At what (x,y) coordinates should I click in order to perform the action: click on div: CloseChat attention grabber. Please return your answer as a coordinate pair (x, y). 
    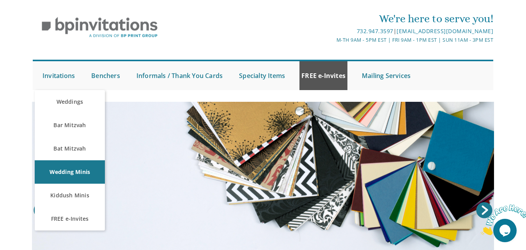
    Looking at the image, I should click on (24, 18).